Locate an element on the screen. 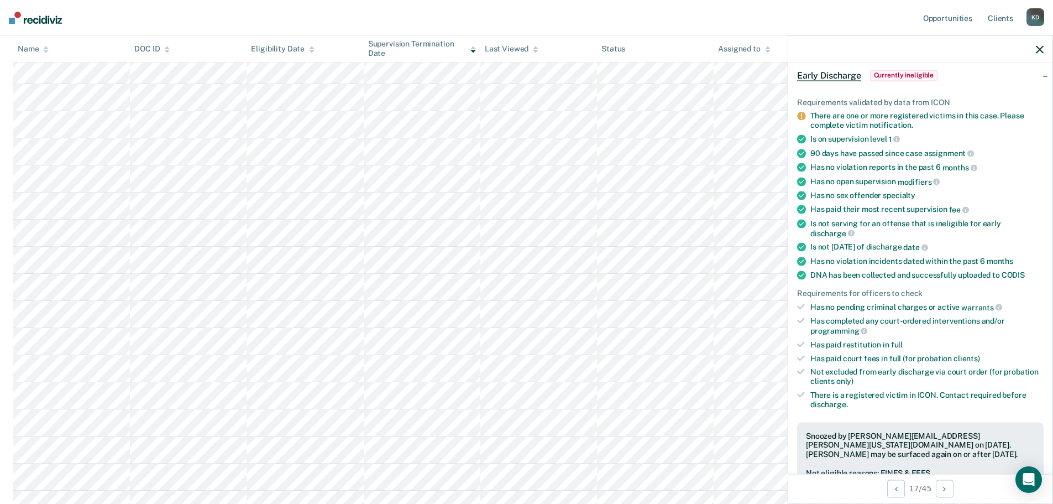  div: Is not serving for an offense that is ineligible for early is located at coordinates (927, 228).